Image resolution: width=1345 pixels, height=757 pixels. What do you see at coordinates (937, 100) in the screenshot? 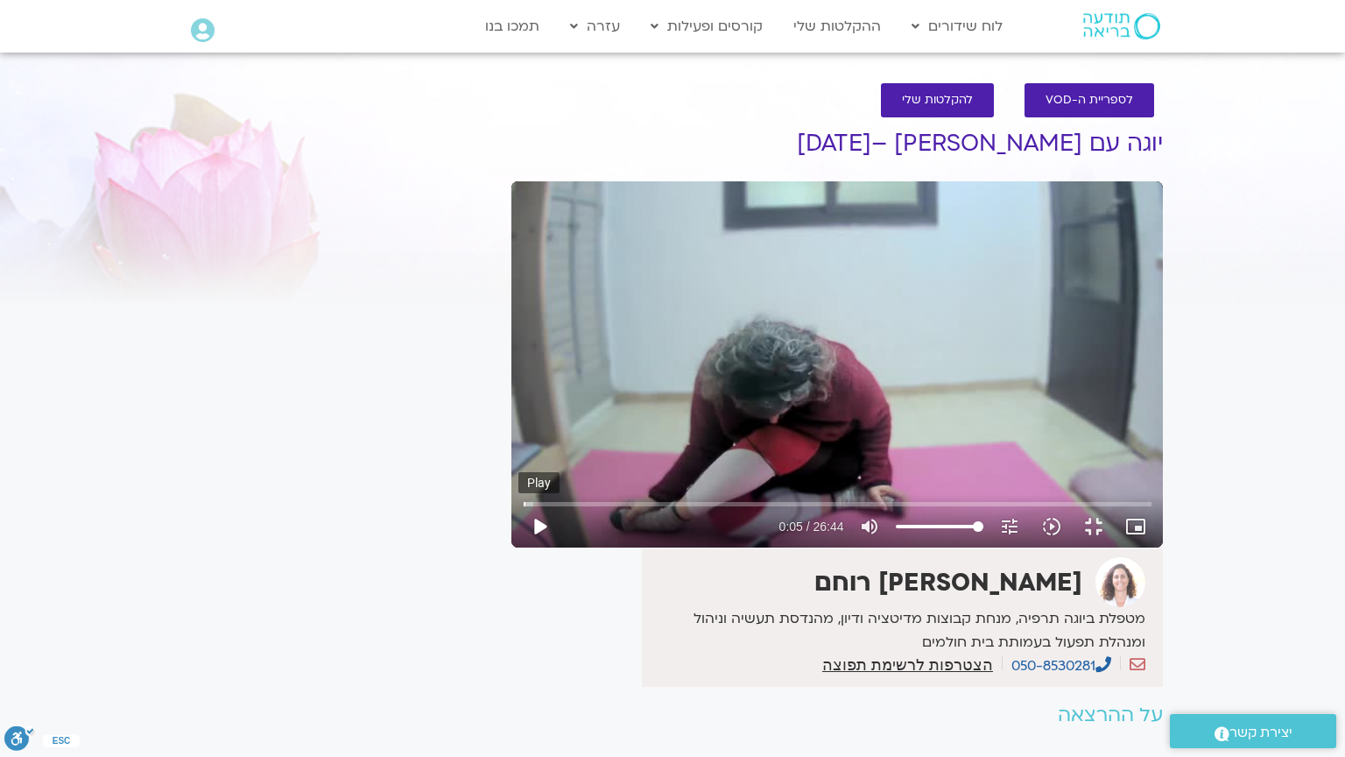
I see `a: להקלטות שלי` at bounding box center [937, 100].